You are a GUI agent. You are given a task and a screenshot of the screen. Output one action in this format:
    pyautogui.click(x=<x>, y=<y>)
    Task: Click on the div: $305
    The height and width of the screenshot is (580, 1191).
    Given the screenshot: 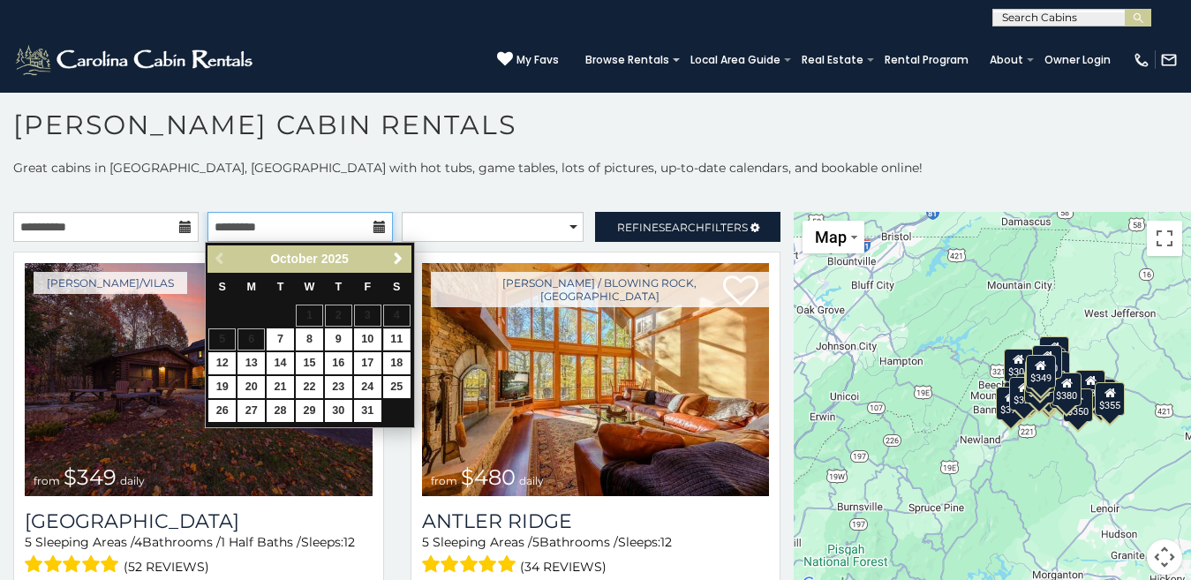 What is the action you would take?
    pyautogui.click(x=1019, y=365)
    